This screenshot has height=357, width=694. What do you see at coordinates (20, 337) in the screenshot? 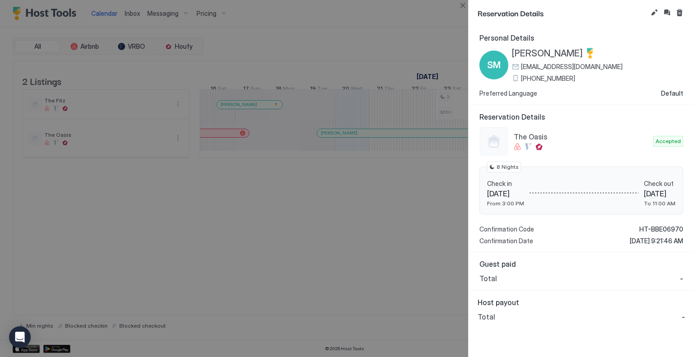
I see `div: Open Intercom Messenger` at bounding box center [20, 337].